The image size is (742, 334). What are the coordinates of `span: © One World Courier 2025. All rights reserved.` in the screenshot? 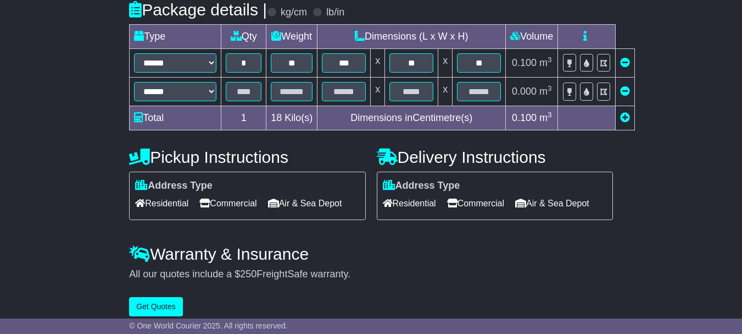 It's located at (208, 325).